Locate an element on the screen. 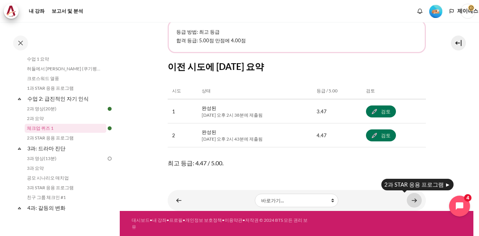 This screenshot has height=236, width=479. font: 시도 is located at coordinates (177, 91).